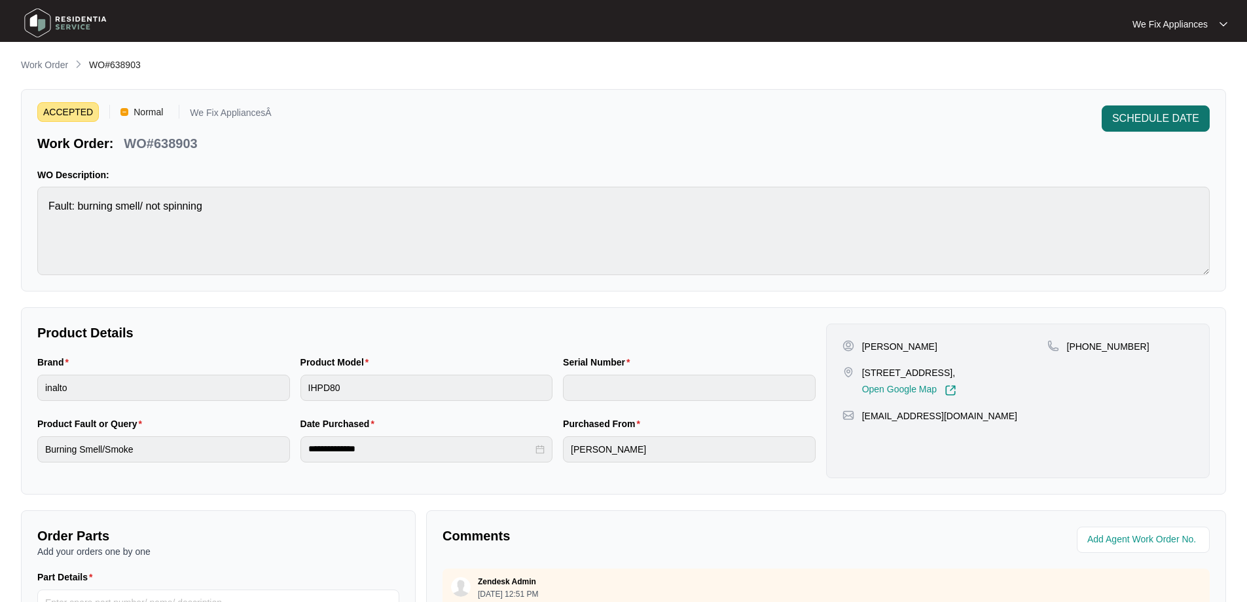  I want to click on input: Product Model, so click(427, 388).